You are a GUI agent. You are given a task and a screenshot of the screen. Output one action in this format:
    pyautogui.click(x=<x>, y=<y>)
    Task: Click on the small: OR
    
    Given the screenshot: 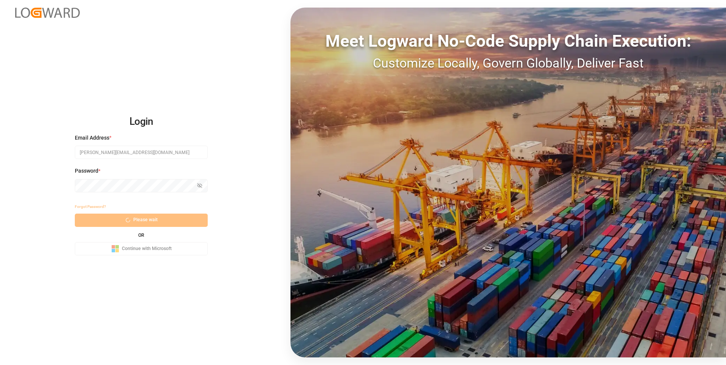 What is the action you would take?
    pyautogui.click(x=141, y=235)
    